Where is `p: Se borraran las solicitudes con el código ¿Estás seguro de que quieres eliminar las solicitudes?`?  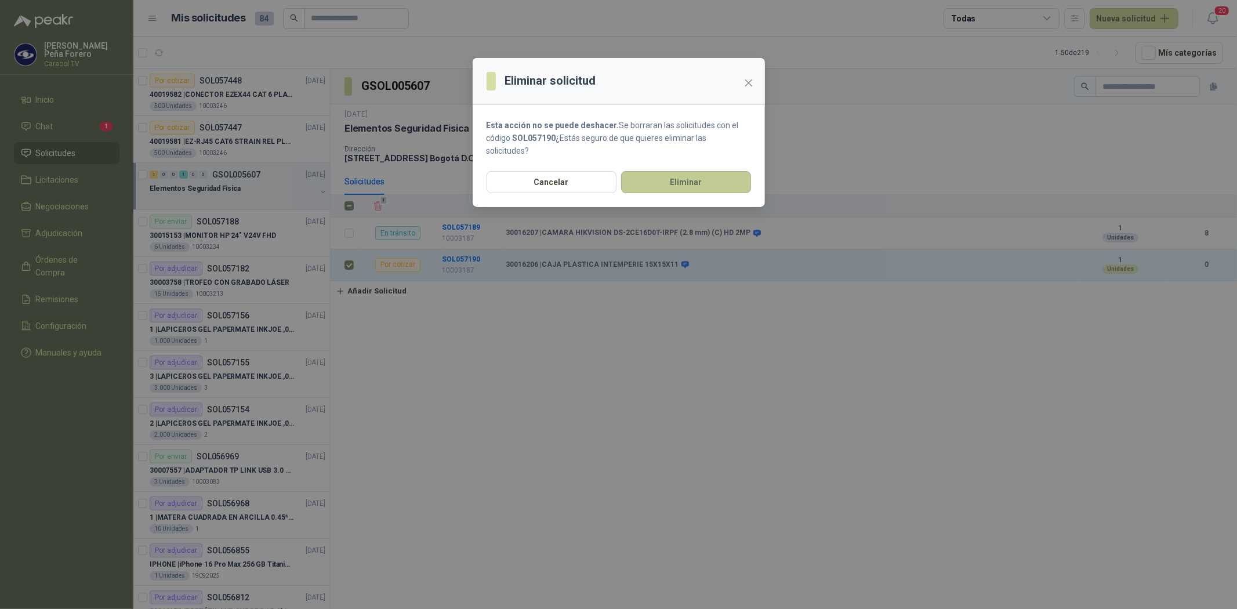
p: Se borraran las solicitudes con el código ¿Estás seguro de que quieres eliminar las solicitudes? is located at coordinates (619, 138).